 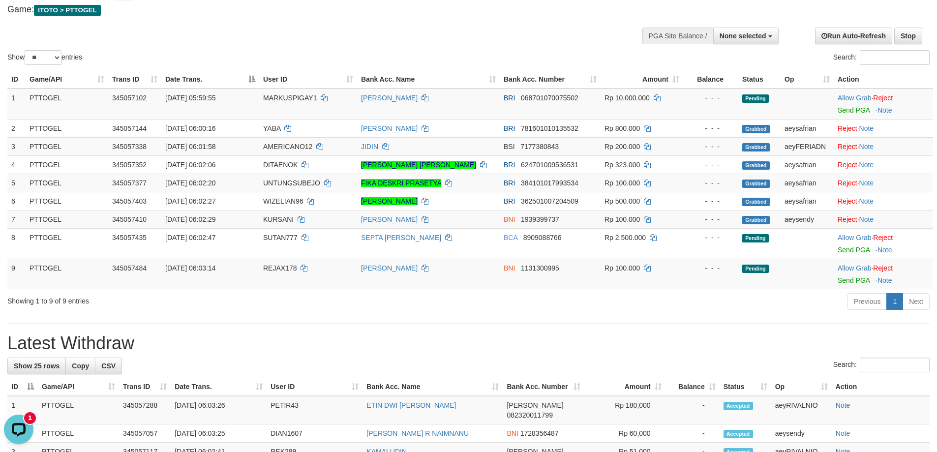 I want to click on span: Show 25 rows, so click(x=36, y=366).